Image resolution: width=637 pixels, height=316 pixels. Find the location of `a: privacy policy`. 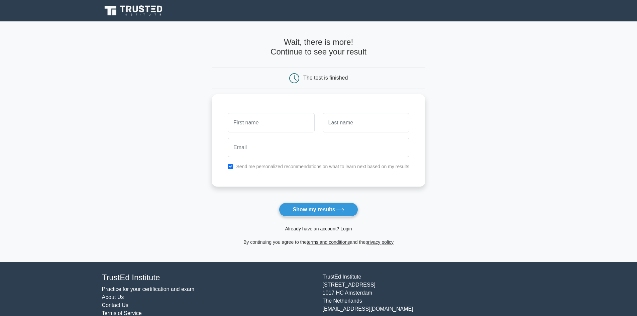

a: privacy policy is located at coordinates (380, 242).